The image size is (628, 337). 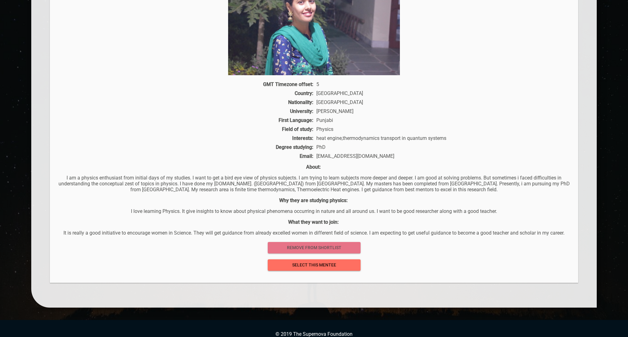 I want to click on div: University:, so click(x=185, y=111).